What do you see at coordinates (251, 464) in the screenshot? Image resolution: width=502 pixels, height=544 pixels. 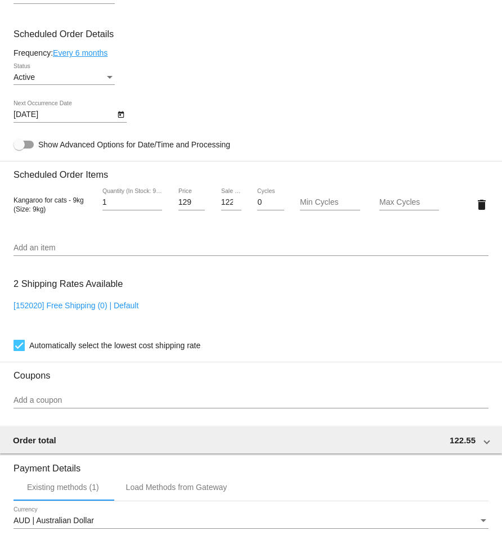 I see `h3: Payment Details` at bounding box center [251, 464].